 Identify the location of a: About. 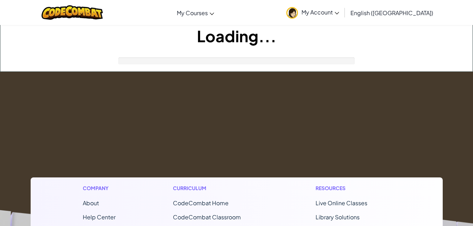
(91, 203).